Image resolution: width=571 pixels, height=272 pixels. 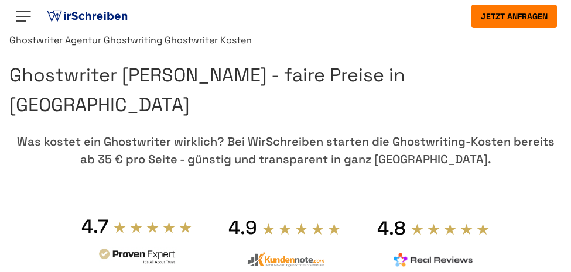 I want to click on a: Ghostwriting, so click(x=133, y=40).